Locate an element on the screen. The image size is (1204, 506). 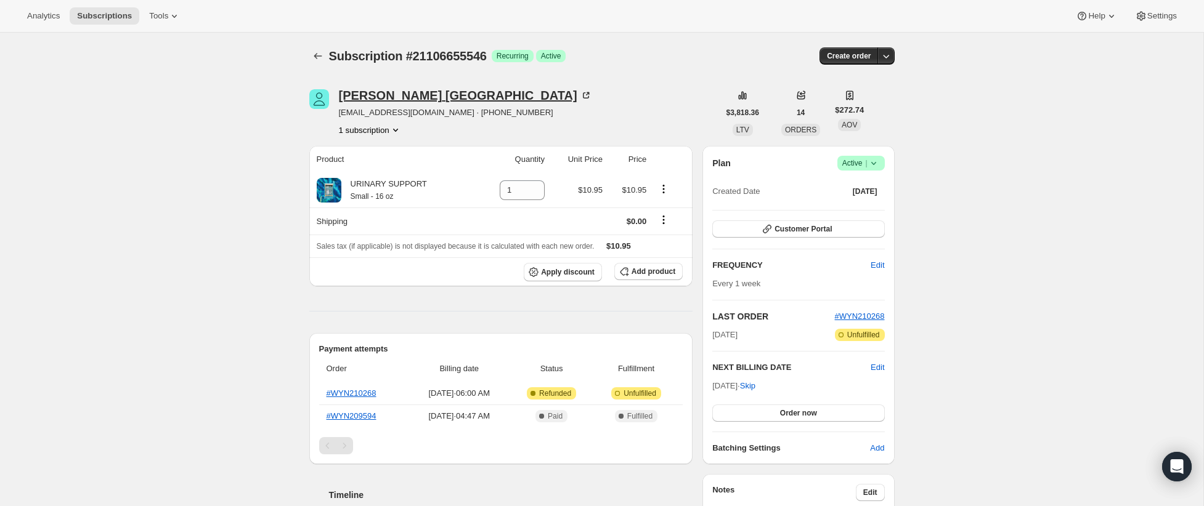
span: $3,818.36 is located at coordinates (742, 113).